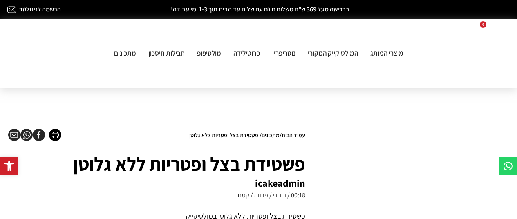  What do you see at coordinates (156, 183) in the screenshot?
I see `h2: icakeadmin` at bounding box center [156, 183].